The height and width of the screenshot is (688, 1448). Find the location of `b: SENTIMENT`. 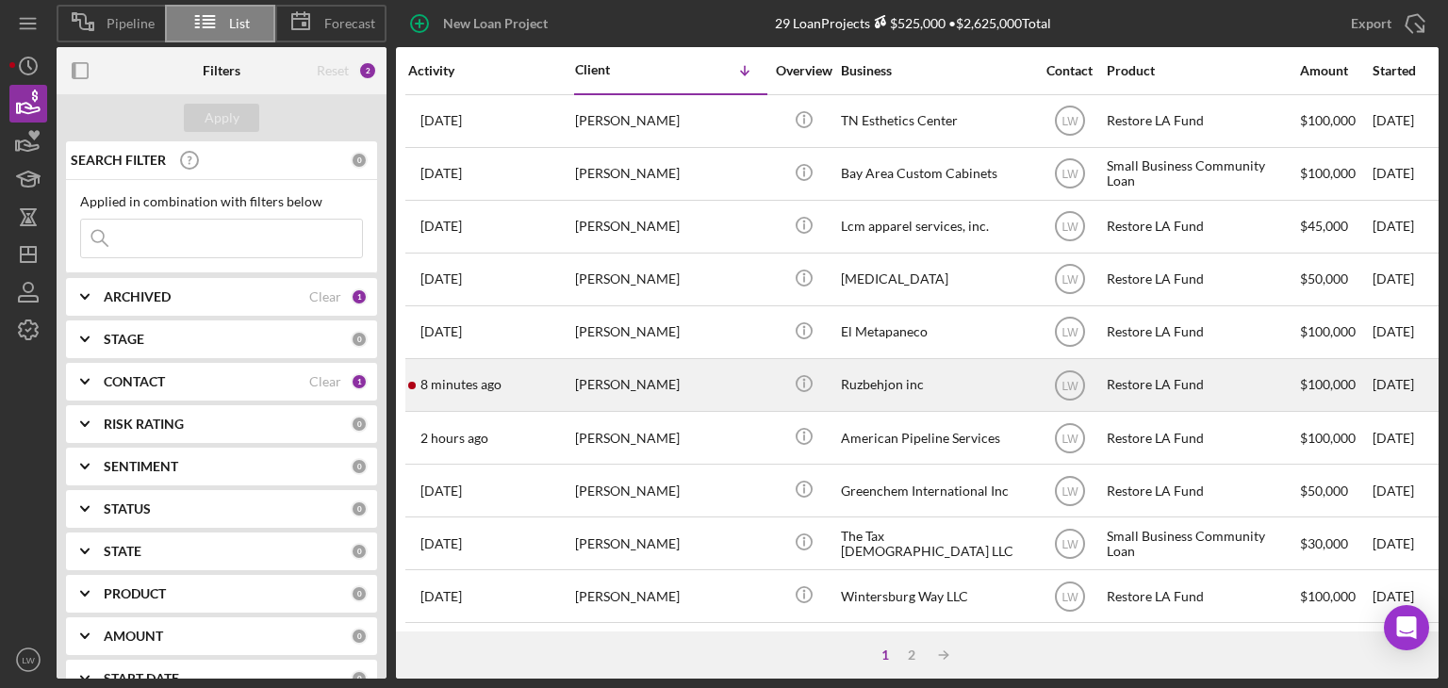

b: SENTIMENT is located at coordinates (140, 467).